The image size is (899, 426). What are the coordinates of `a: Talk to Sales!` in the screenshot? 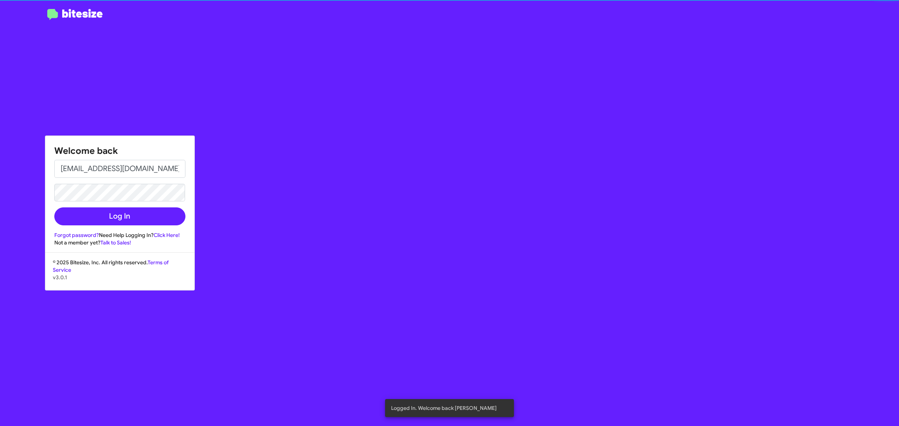 It's located at (116, 243).